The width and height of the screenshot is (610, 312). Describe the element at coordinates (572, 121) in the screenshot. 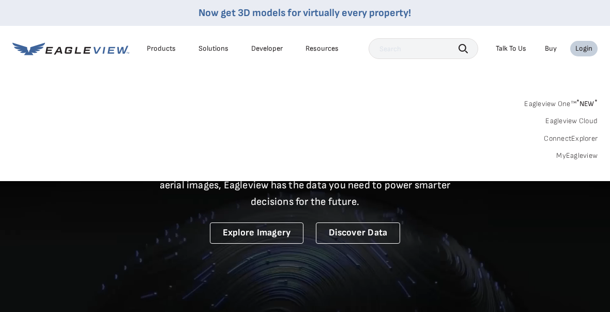

I see `a: Eagleview Cloud` at that location.